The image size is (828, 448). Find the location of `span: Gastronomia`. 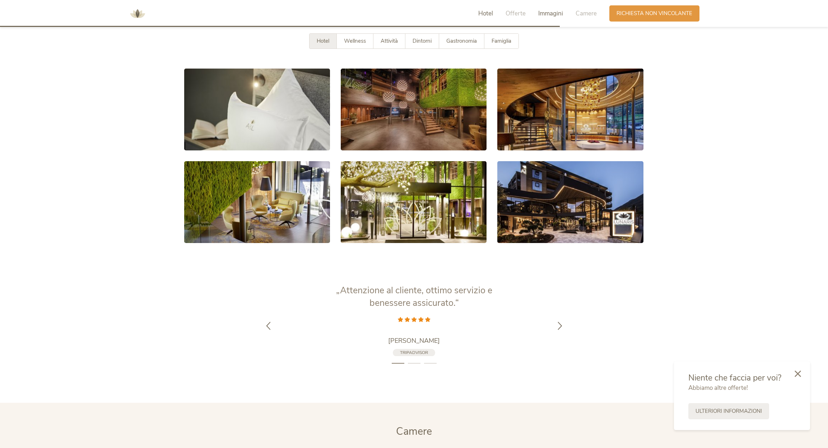

span: Gastronomia is located at coordinates (461, 41).